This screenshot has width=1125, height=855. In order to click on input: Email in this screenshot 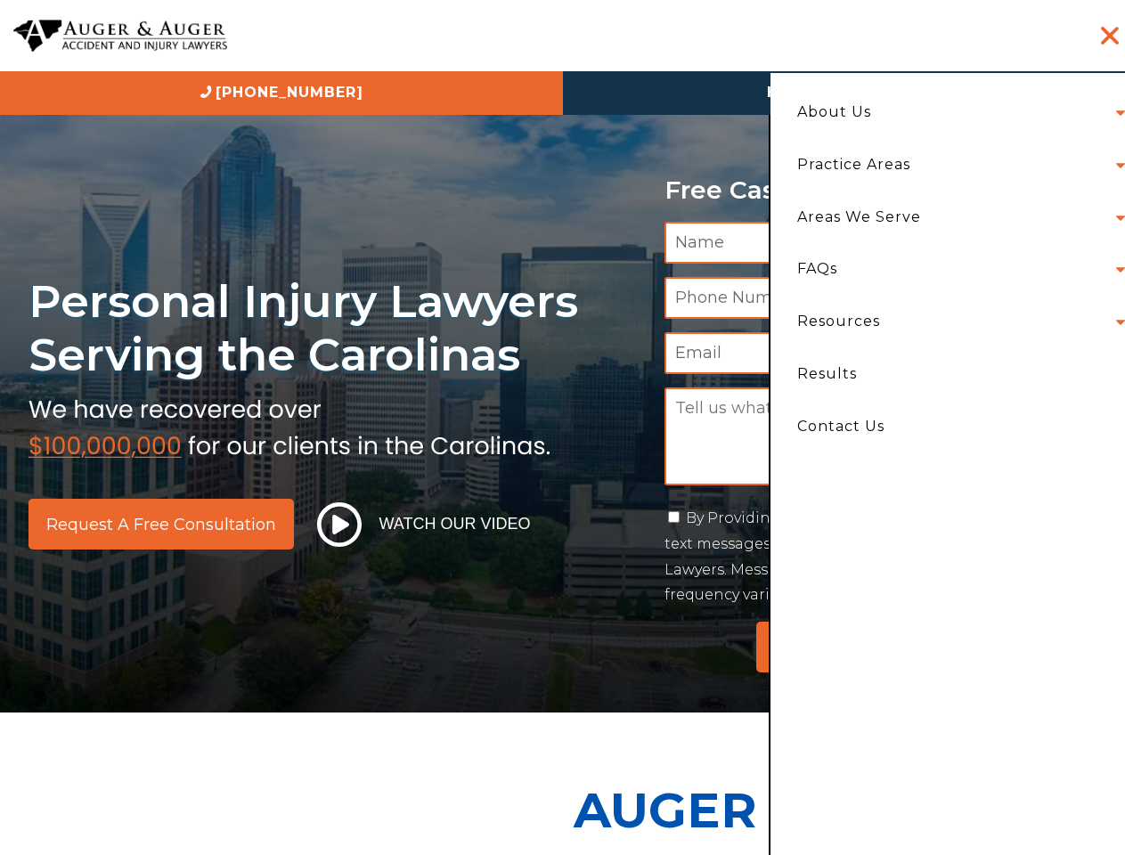, I will do `click(881, 353)`.